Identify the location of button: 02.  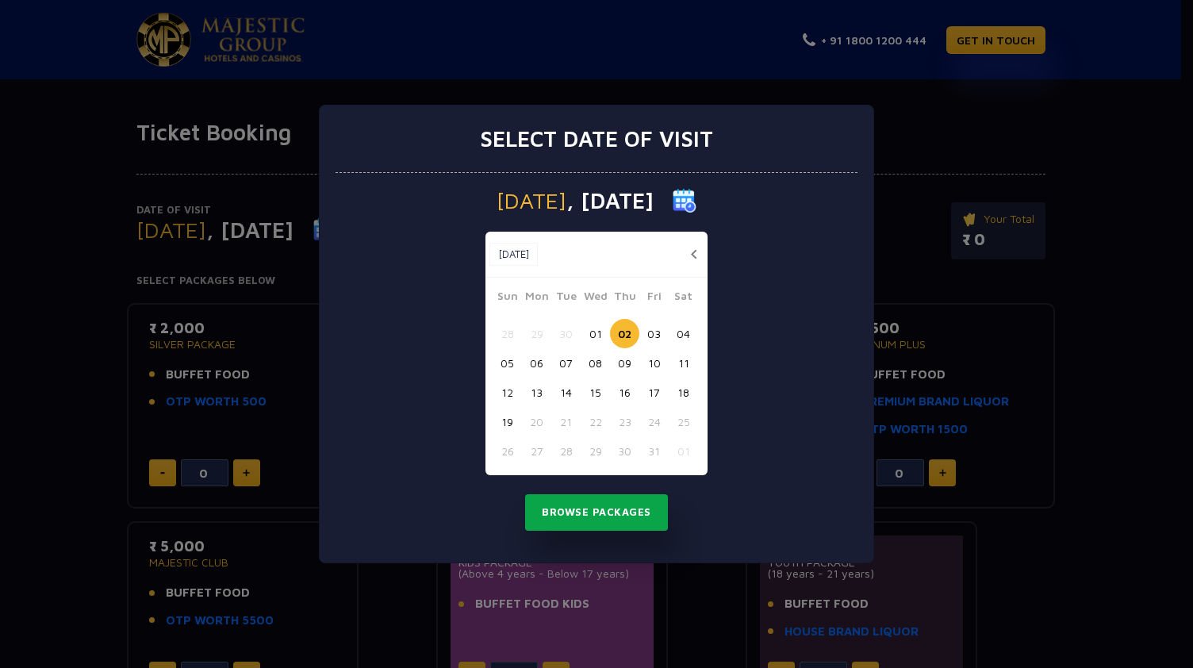
(624, 333).